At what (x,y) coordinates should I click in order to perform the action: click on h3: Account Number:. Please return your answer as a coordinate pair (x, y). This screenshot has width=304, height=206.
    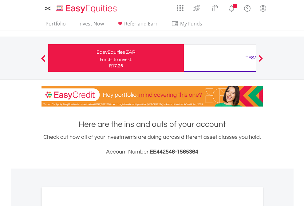
    Looking at the image, I should click on (152, 152).